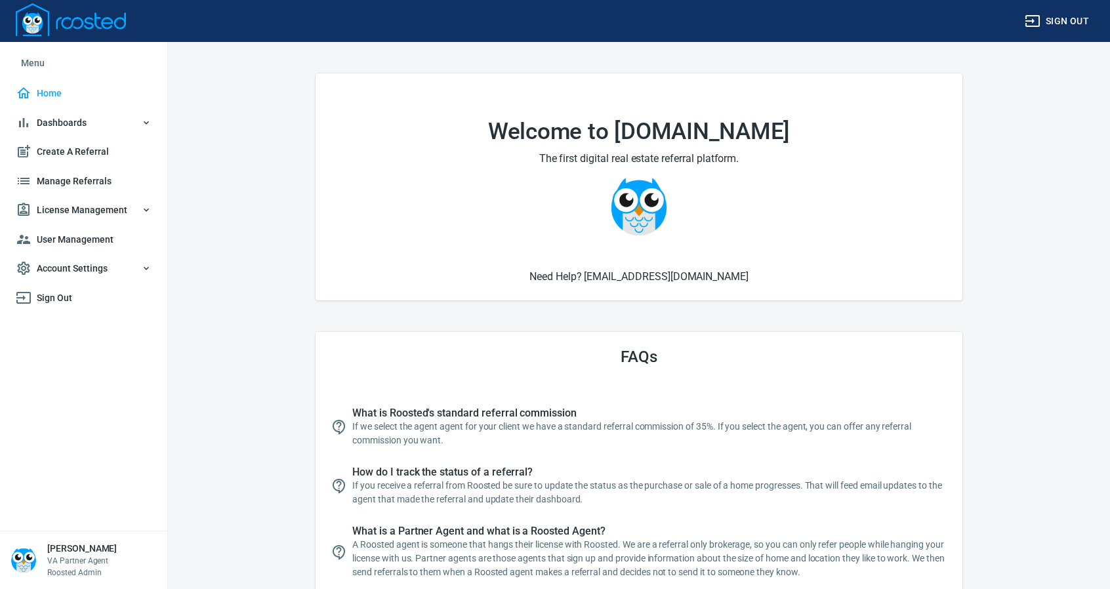  I want to click on span: Manage Referrals, so click(83, 181).